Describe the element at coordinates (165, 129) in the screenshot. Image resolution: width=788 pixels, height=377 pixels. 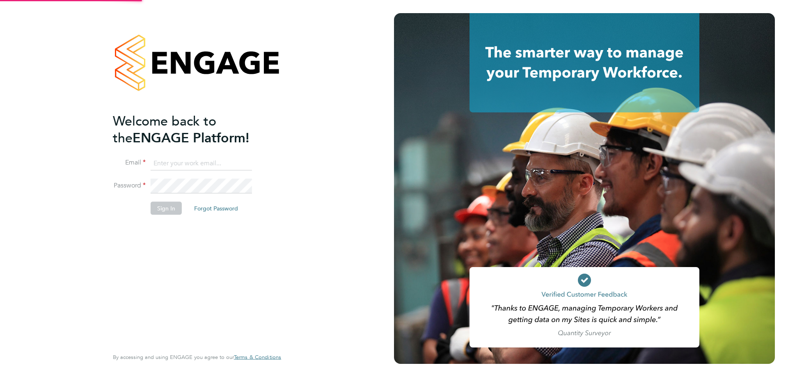
I see `span: Welcome back to the` at that location.